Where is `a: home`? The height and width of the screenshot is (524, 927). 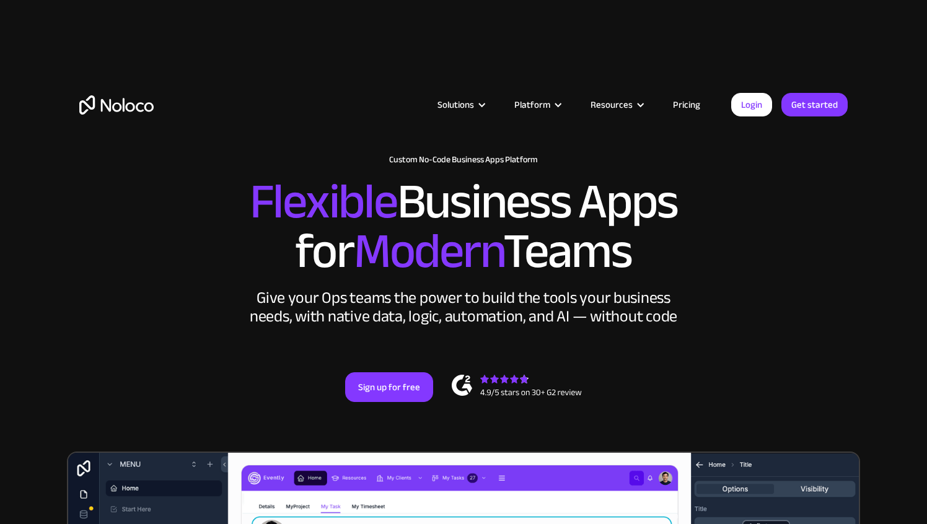
a: home is located at coordinates (116, 105).